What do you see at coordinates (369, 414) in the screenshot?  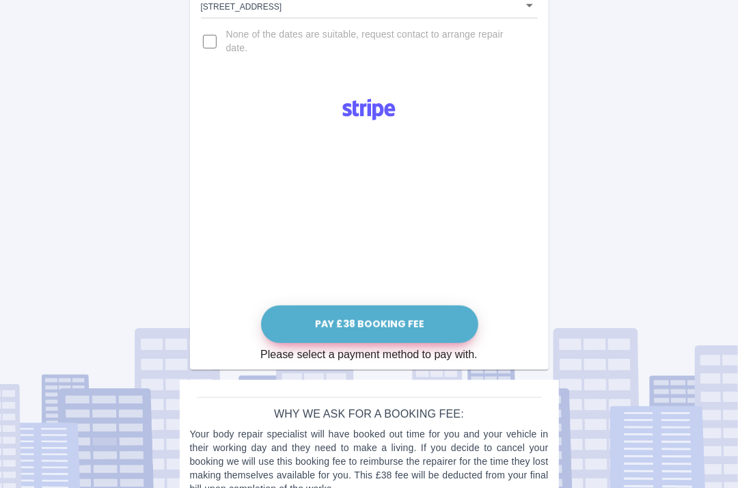 I see `h6: Why we ask for a booking fee:` at bounding box center [369, 414].